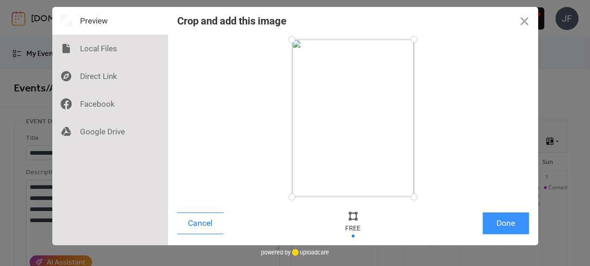 This screenshot has height=266, width=590. I want to click on div: Direct Link, so click(110, 76).